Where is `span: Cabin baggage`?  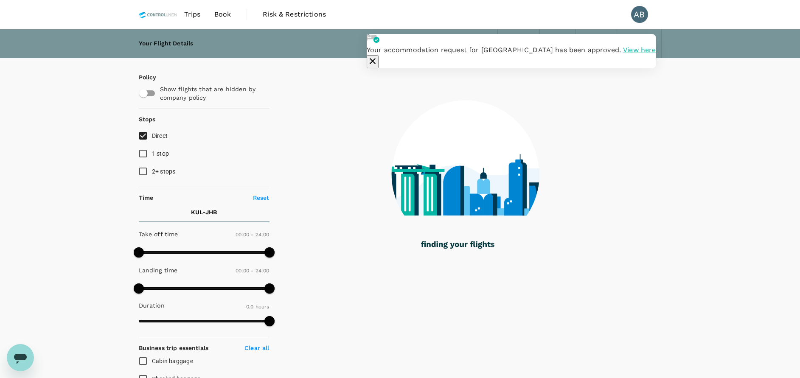 span: Cabin baggage is located at coordinates (172, 361).